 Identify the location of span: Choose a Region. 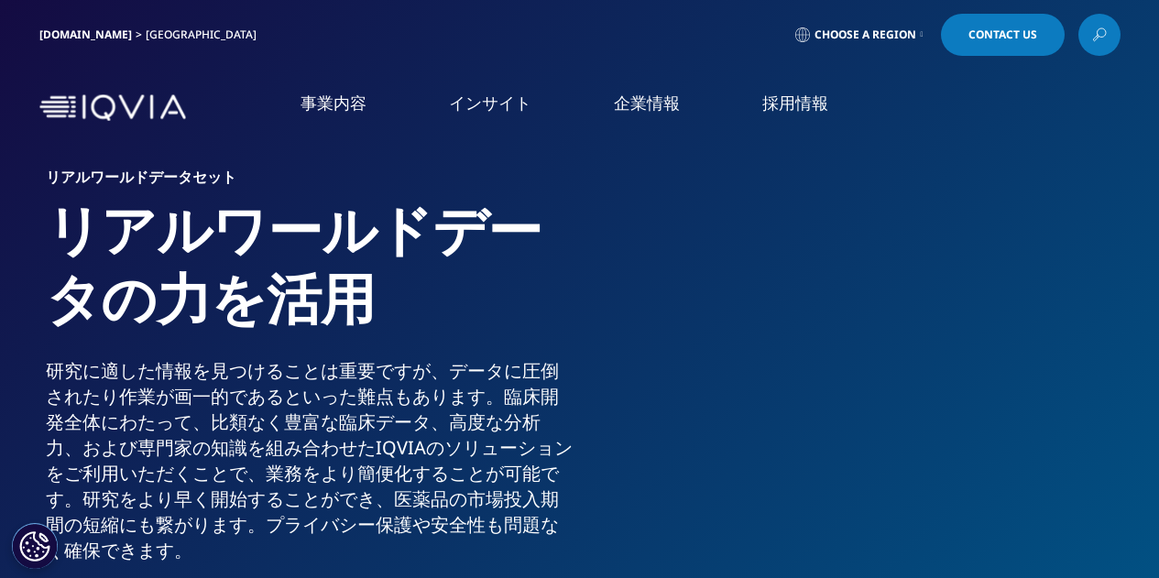
(865, 35).